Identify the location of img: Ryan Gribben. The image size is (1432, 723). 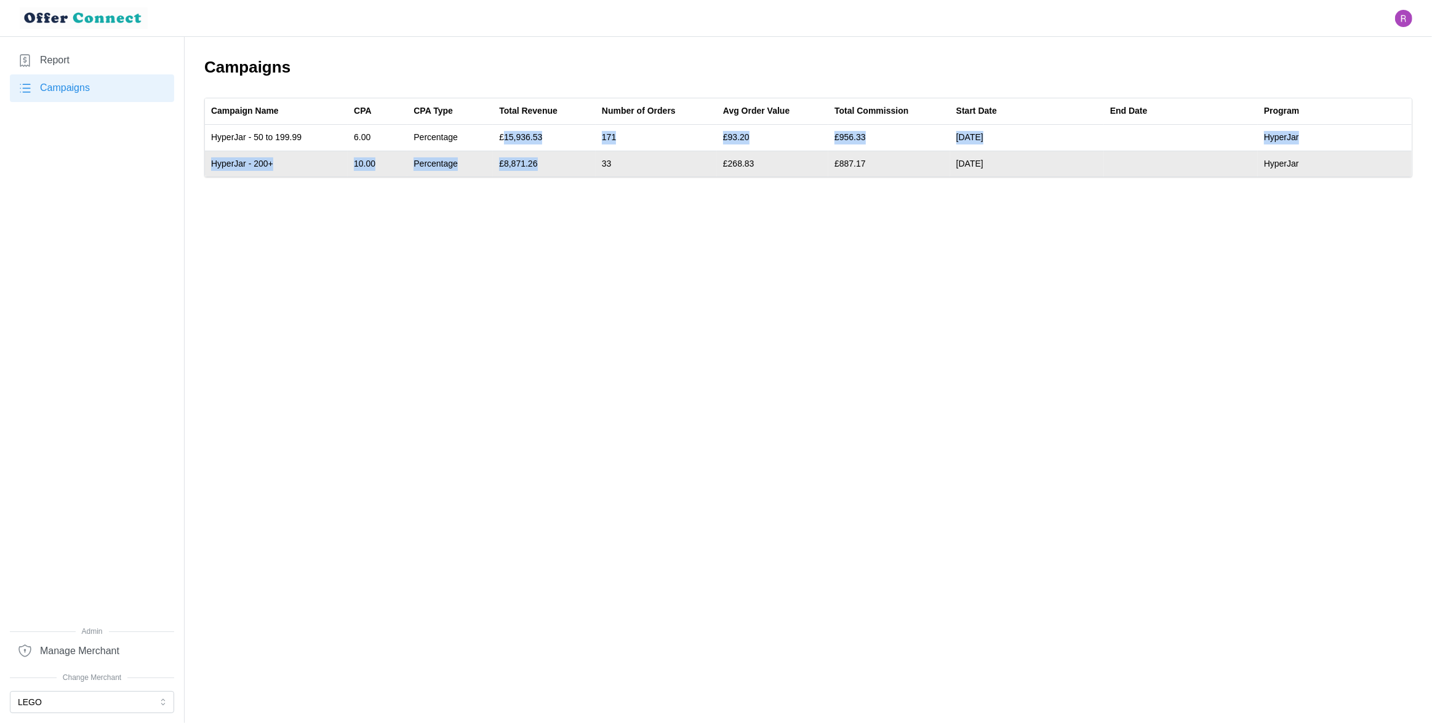
(1403, 18).